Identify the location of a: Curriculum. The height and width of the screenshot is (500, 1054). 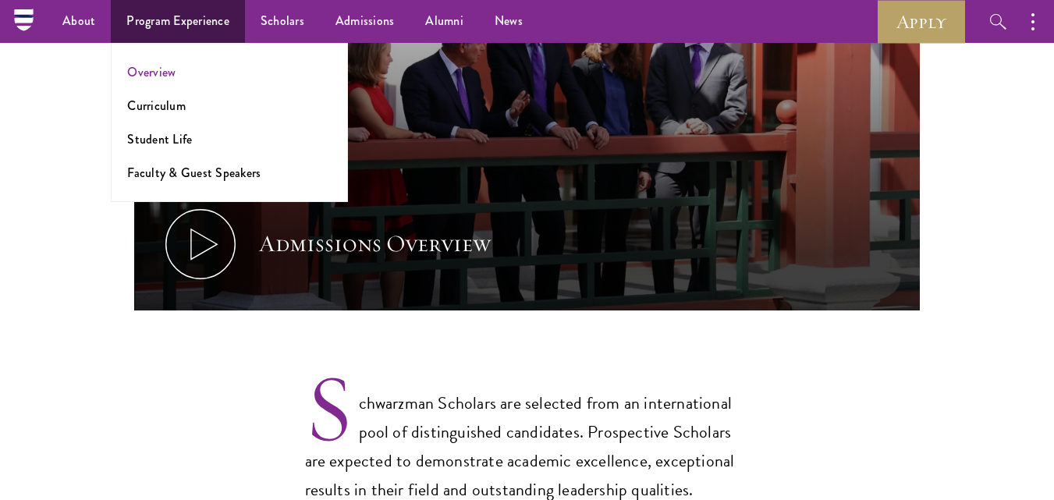
(156, 105).